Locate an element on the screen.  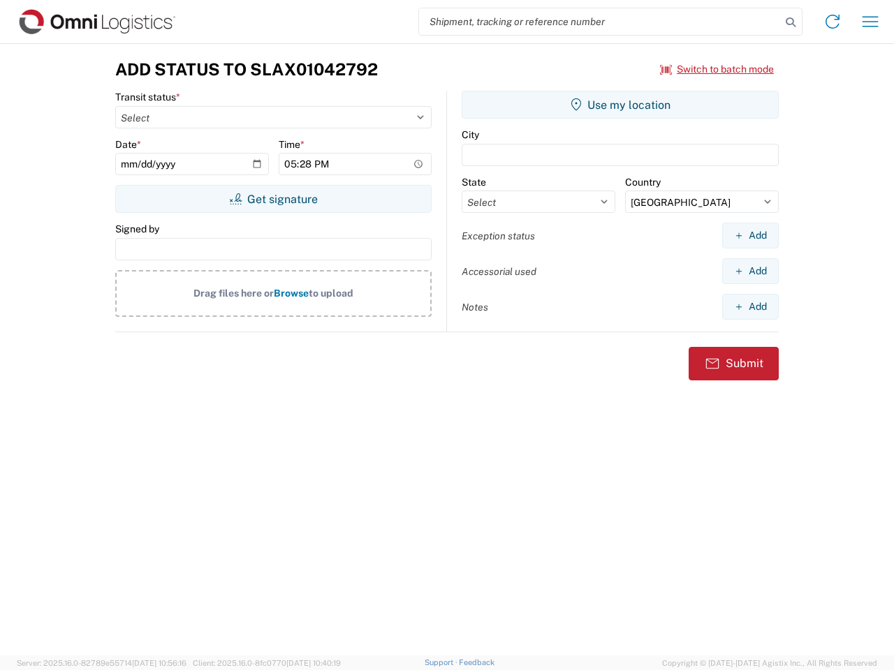
label: Exception status is located at coordinates (498, 236).